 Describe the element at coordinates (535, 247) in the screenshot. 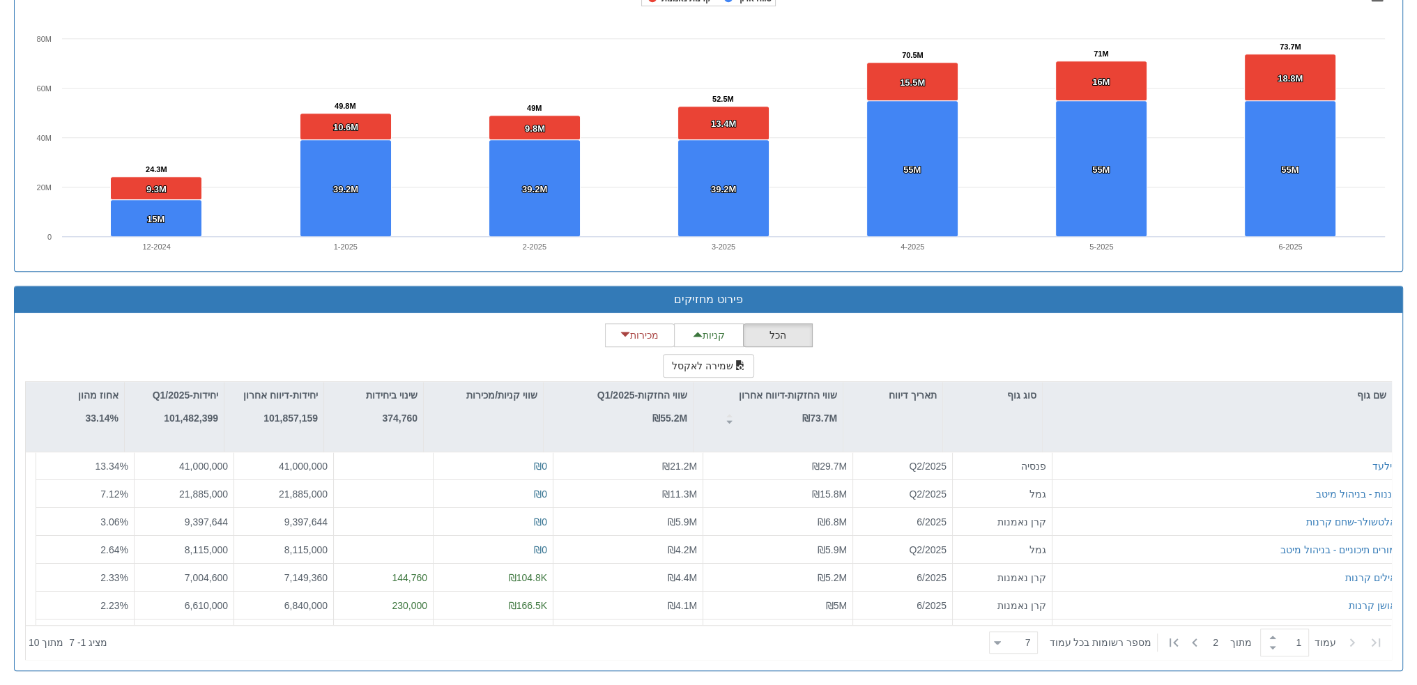

I see `text: 2-2025` at that location.